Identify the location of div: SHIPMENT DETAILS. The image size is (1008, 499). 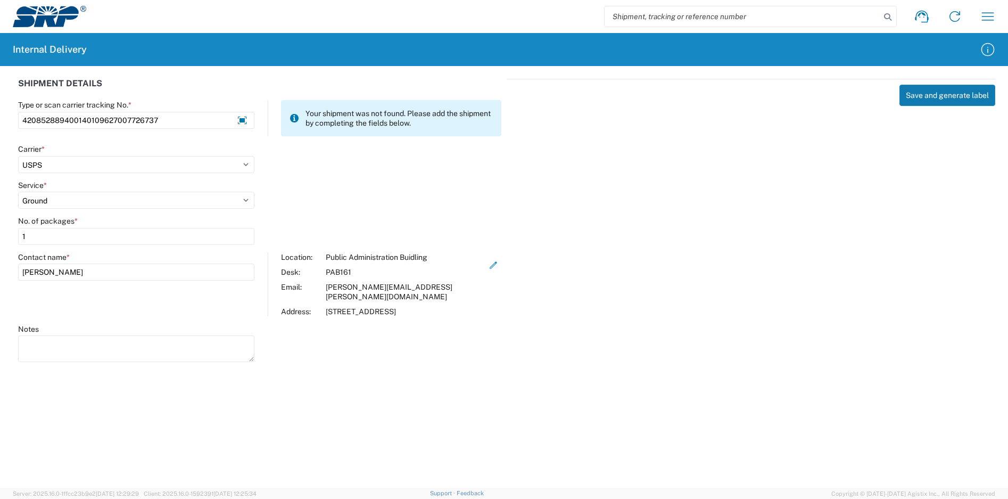
(260, 89).